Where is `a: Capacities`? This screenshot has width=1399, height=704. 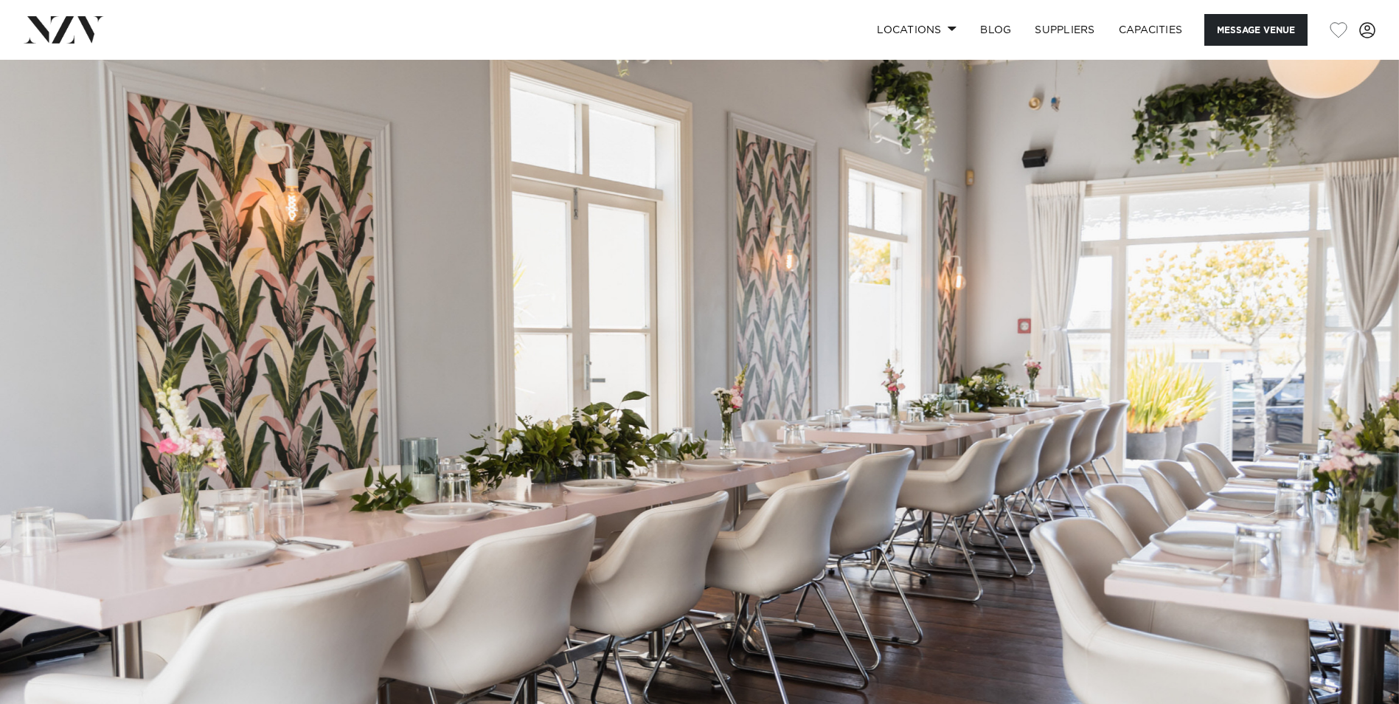 a: Capacities is located at coordinates (1151, 30).